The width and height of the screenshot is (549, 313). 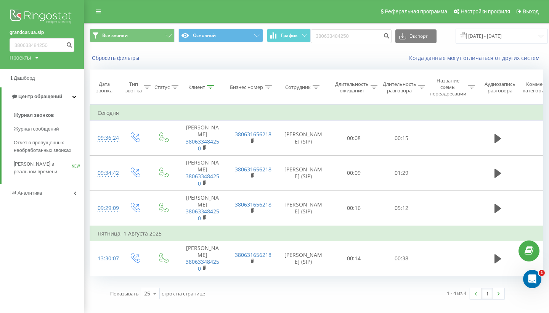 What do you see at coordinates (354, 208) in the screenshot?
I see `td: 00:16` at bounding box center [354, 208].